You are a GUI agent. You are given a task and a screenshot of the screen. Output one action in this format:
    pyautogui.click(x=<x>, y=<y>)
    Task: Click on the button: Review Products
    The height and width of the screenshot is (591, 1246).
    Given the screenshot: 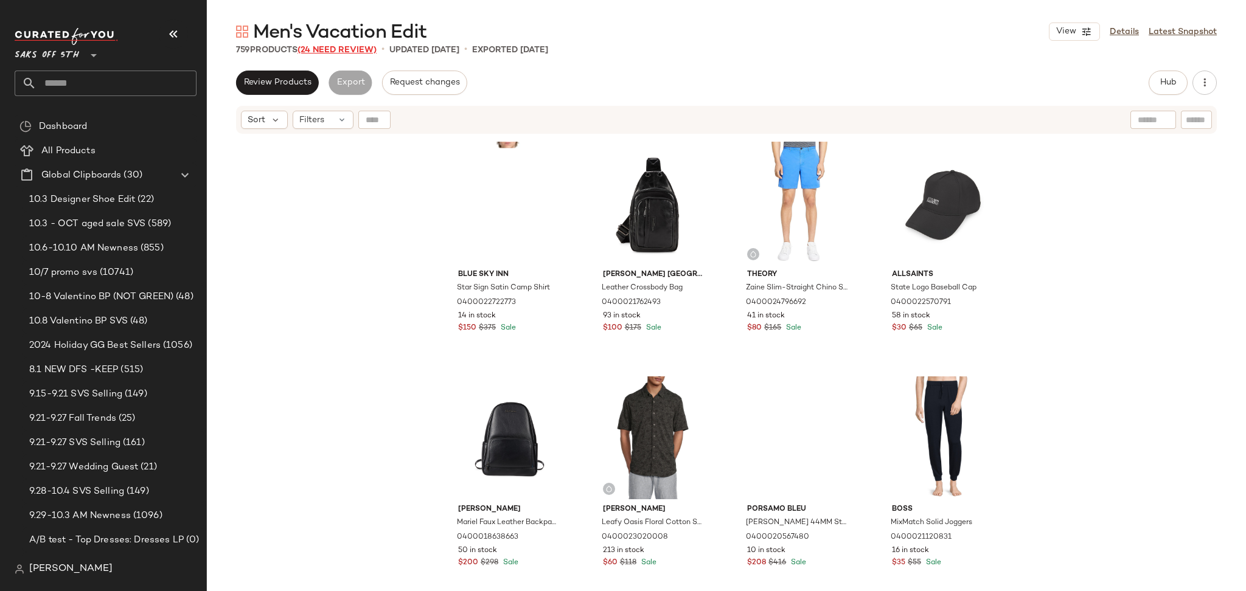 What is the action you would take?
    pyautogui.click(x=277, y=83)
    